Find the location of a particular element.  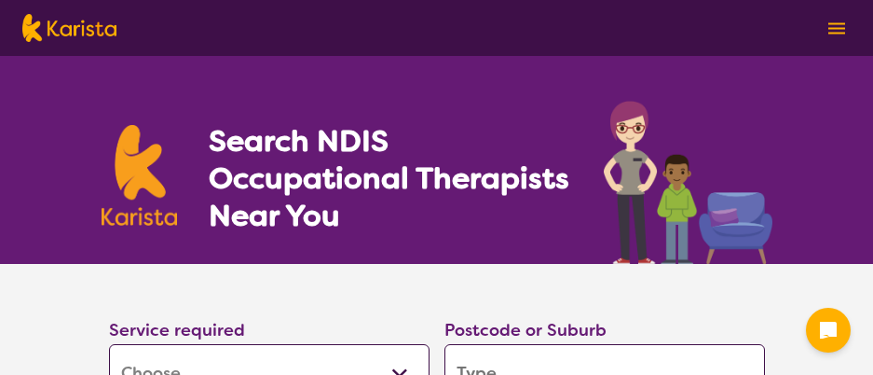

img: menu is located at coordinates (837, 28).